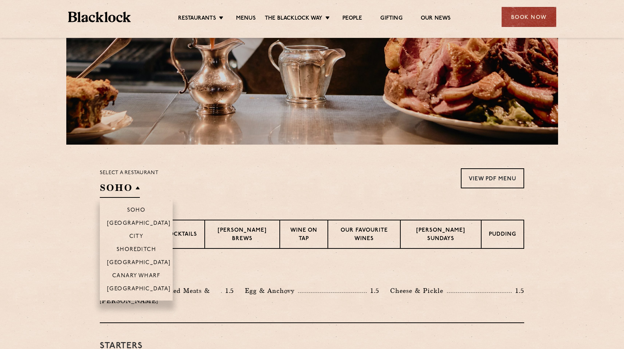  I want to click on p: Soho, so click(136, 211).